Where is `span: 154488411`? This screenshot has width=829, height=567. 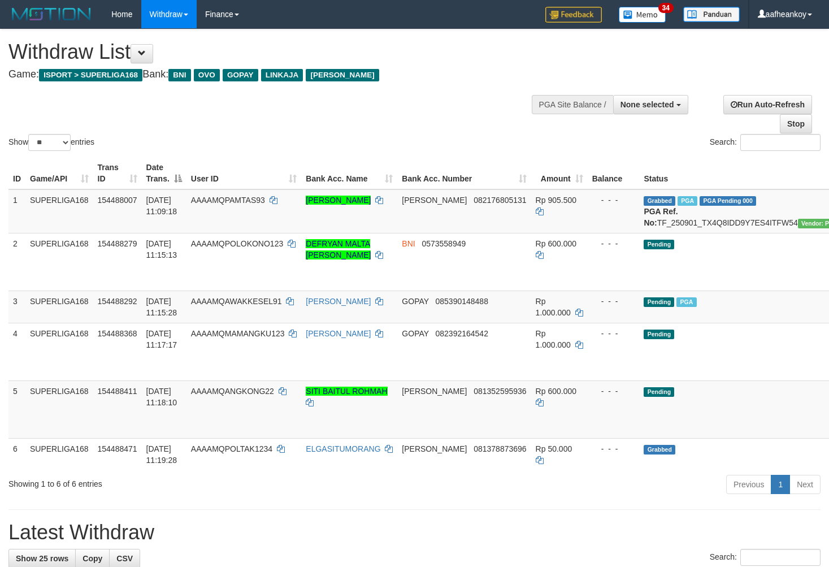 span: 154488411 is located at coordinates (118, 391).